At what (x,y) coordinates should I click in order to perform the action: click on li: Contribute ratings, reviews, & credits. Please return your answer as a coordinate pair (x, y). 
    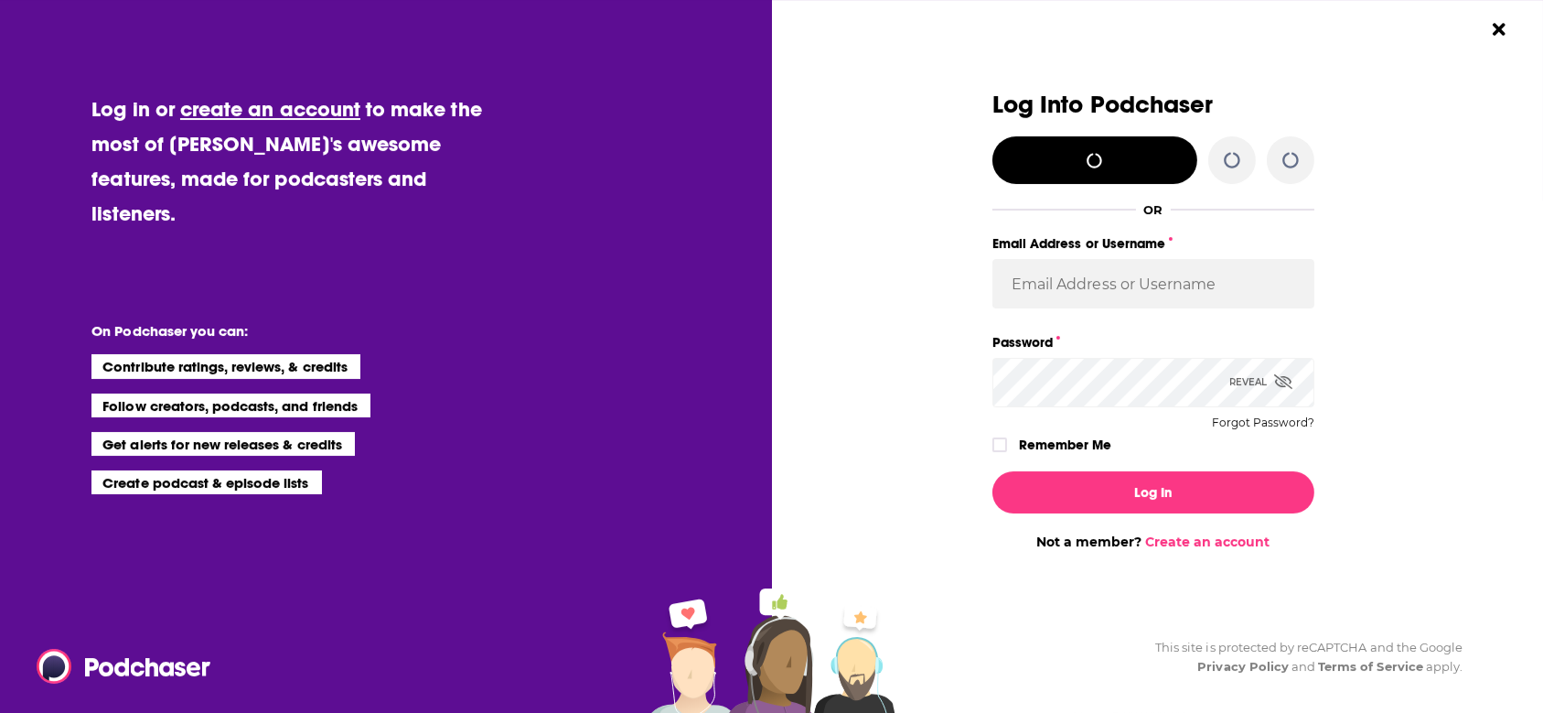
    Looking at the image, I should click on (226, 366).